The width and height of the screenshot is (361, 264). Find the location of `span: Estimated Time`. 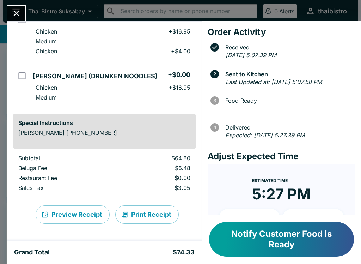

span: Estimated Time is located at coordinates (270, 180).